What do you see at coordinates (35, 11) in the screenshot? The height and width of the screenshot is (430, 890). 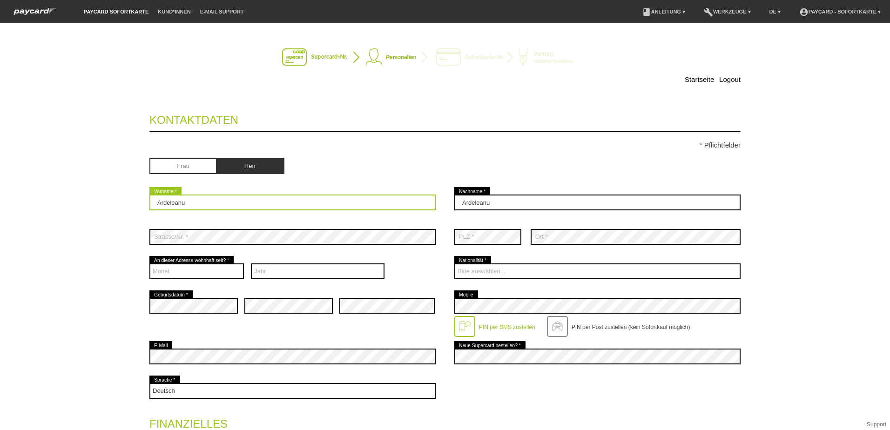 I see `img: paycard Sofortkarte` at bounding box center [35, 11].